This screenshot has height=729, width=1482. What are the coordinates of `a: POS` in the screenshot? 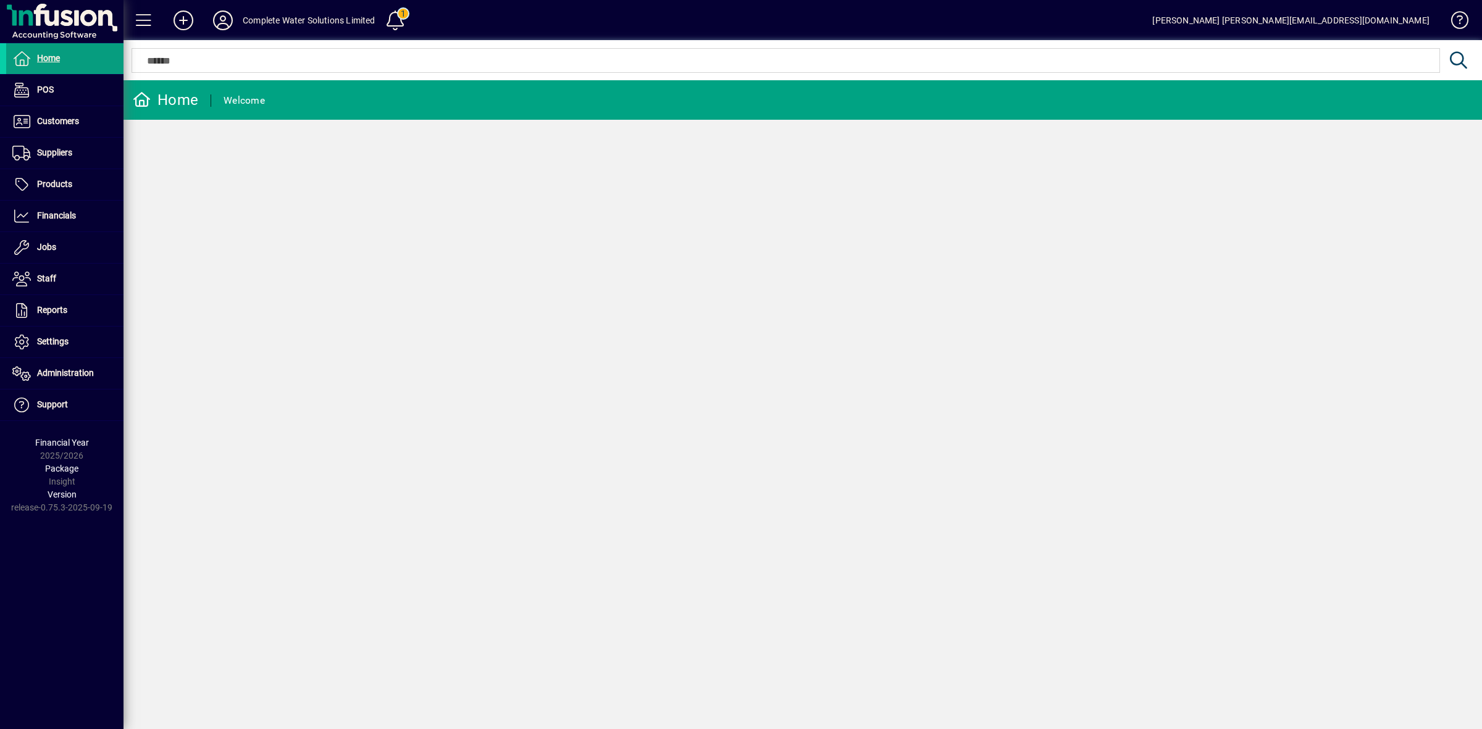 It's located at (65, 90).